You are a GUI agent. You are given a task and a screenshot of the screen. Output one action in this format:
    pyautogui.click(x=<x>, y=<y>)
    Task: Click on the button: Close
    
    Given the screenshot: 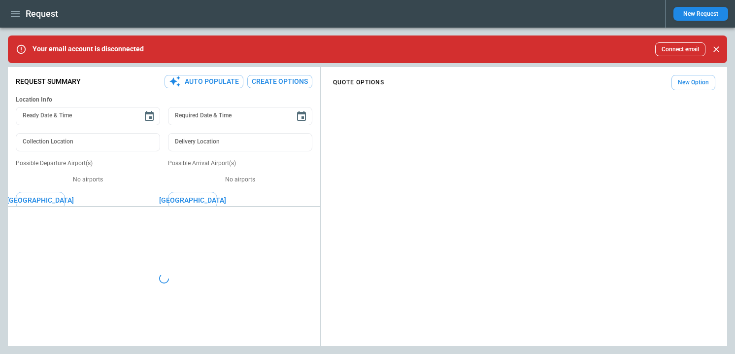 What is the action you would take?
    pyautogui.click(x=716, y=49)
    